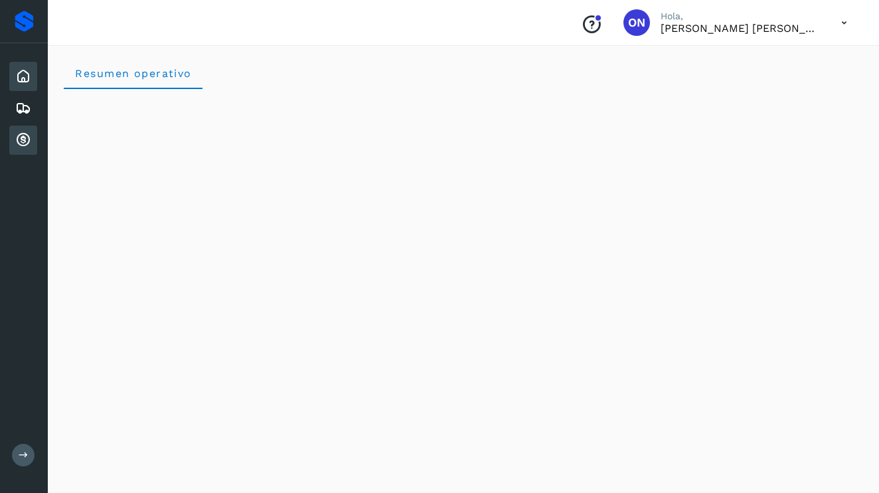 The image size is (879, 493). I want to click on div: Cuentas por cobrar, so click(23, 140).